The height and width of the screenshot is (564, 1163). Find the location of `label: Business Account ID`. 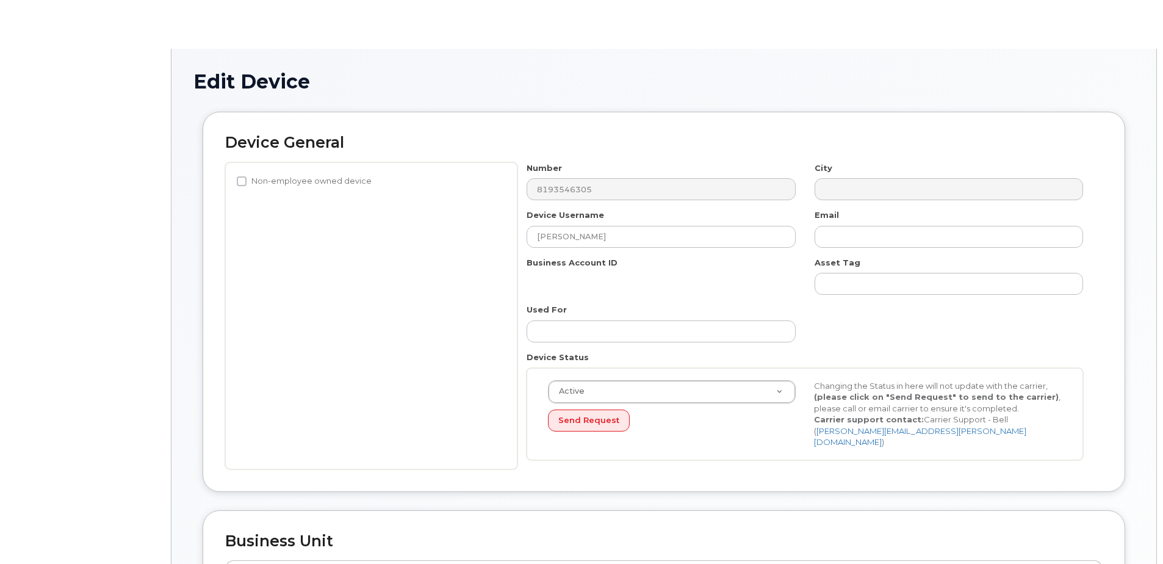

label: Business Account ID is located at coordinates (572, 262).